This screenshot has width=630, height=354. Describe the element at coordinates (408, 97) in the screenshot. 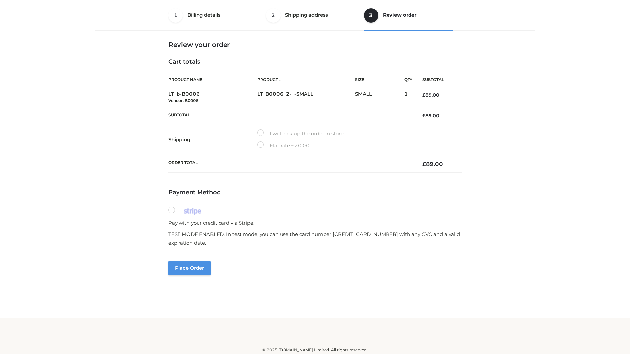

I see `td: 1` at that location.